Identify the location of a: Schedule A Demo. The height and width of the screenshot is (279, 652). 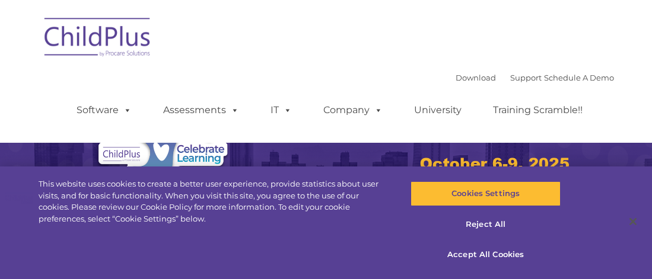
(579, 78).